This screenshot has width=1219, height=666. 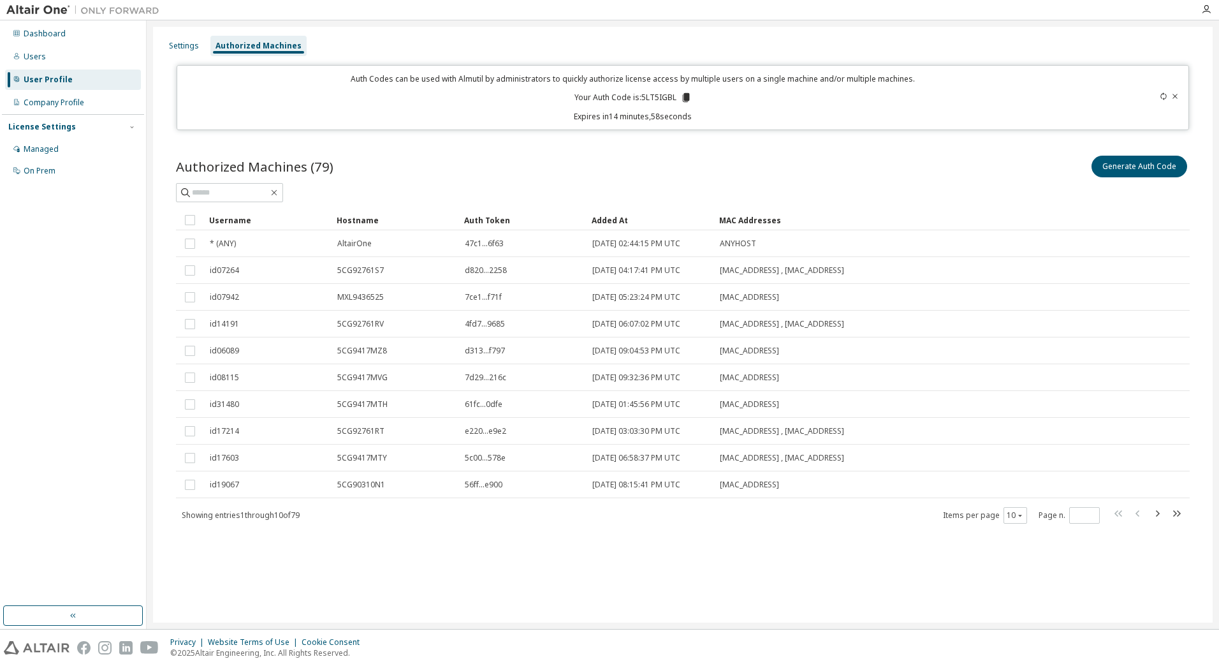 What do you see at coordinates (362, 404) in the screenshot?
I see `span: 5CG9417MTH` at bounding box center [362, 404].